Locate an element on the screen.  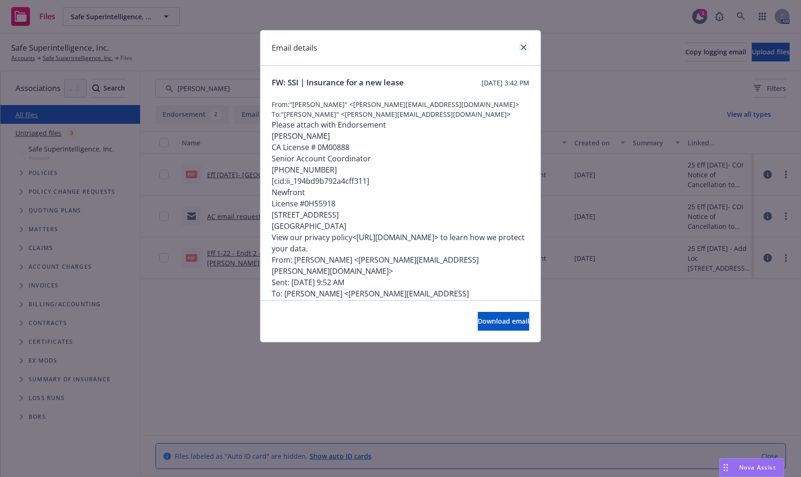
h1: Email details is located at coordinates (294, 48).